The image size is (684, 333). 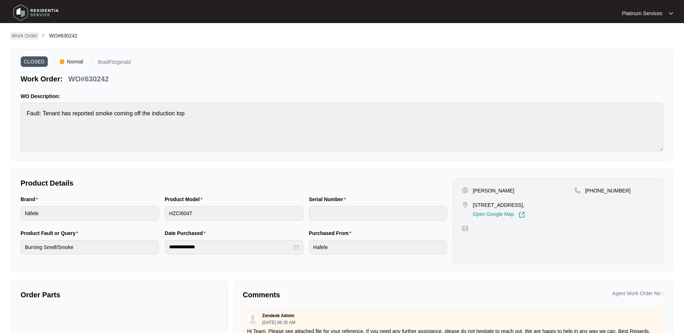 What do you see at coordinates (671, 13) in the screenshot?
I see `img: dropdown arrow` at bounding box center [671, 13].